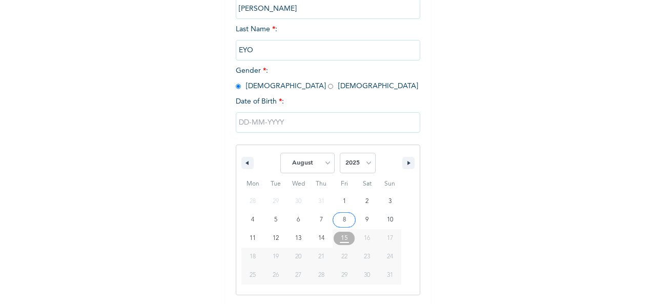  I want to click on span: 28, so click(322, 275).